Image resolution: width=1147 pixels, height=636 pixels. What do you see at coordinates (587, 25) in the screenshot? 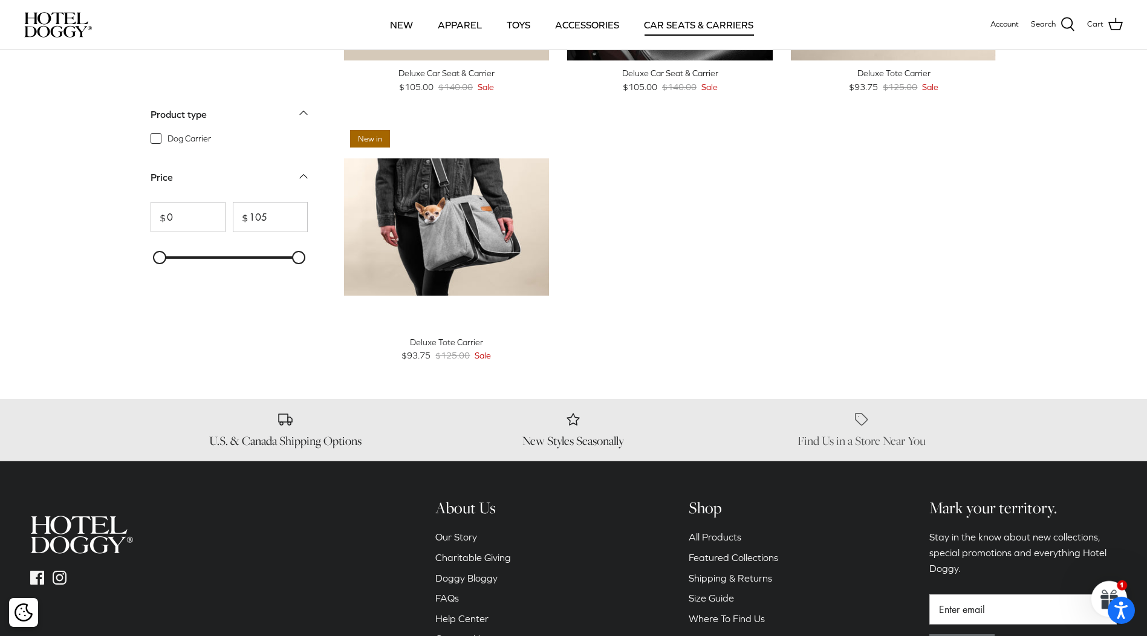
I see `a: ACCESSORIES` at bounding box center [587, 25].